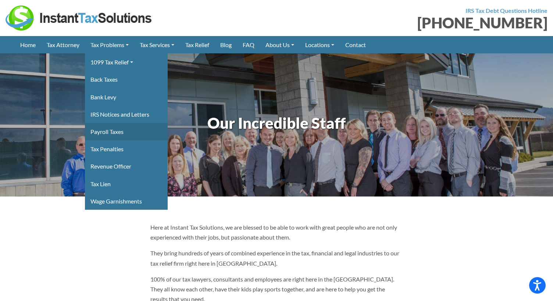 Image resolution: width=553 pixels, height=301 pixels. What do you see at coordinates (110, 44) in the screenshot?
I see `a: Tax Problems` at bounding box center [110, 44].